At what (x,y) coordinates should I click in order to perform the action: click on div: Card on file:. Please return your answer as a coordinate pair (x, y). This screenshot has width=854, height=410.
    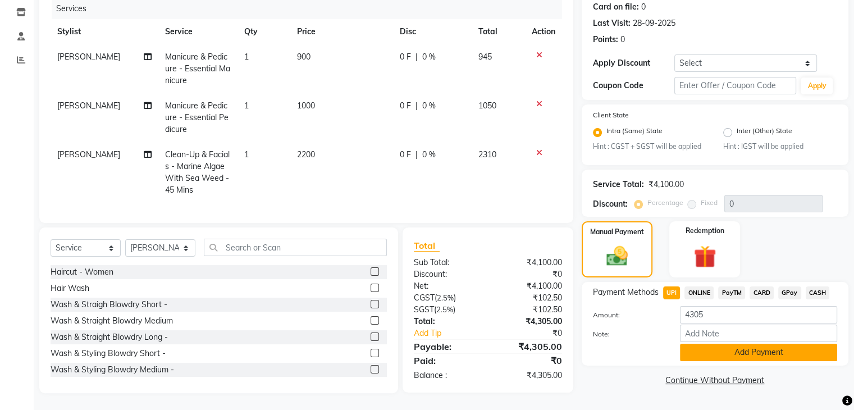
    Looking at the image, I should click on (616, 7).